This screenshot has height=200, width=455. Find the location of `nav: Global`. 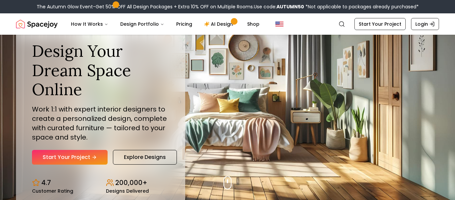

nav: Global is located at coordinates (228, 24).